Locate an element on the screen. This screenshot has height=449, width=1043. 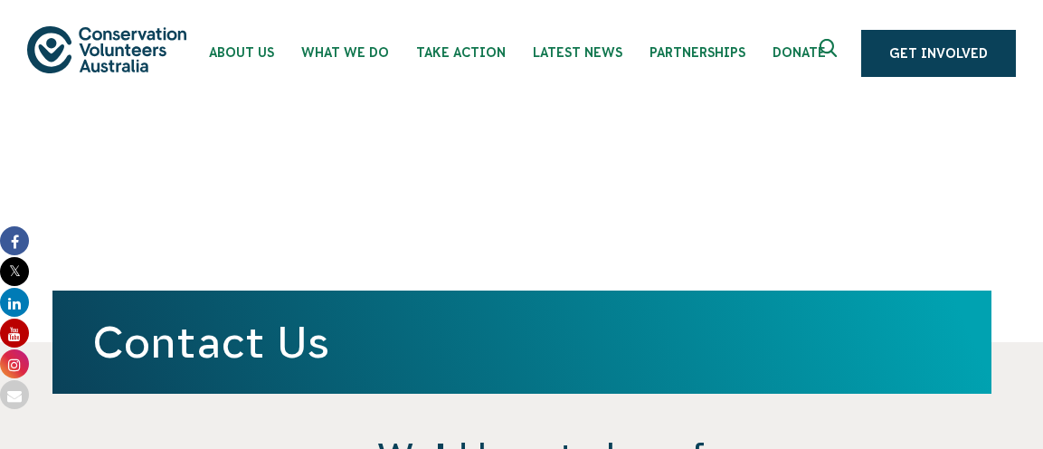
span: About Us is located at coordinates (242, 52).